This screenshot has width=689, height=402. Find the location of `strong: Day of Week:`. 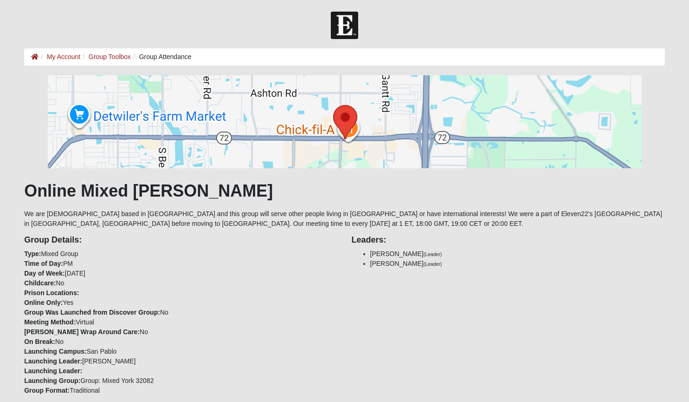

strong: Day of Week: is located at coordinates (45, 273).